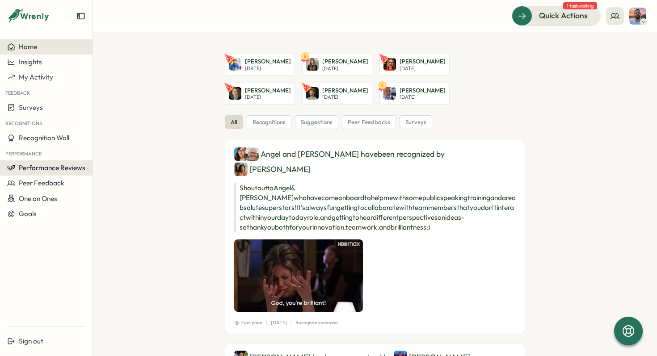 Image resolution: width=657 pixels, height=356 pixels. What do you see at coordinates (248, 323) in the screenshot?
I see `span: Everyone` at bounding box center [248, 323].